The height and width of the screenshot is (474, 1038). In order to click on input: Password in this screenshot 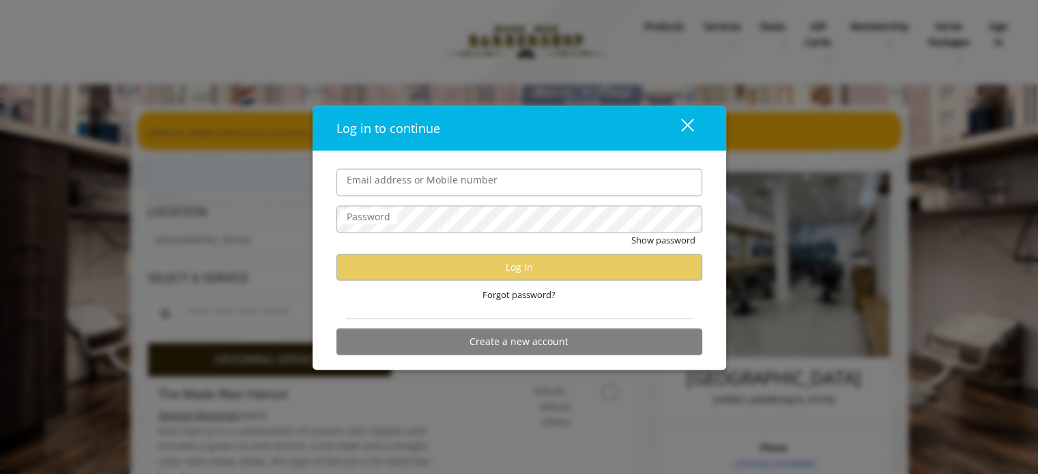, I will do `click(519, 220)`.